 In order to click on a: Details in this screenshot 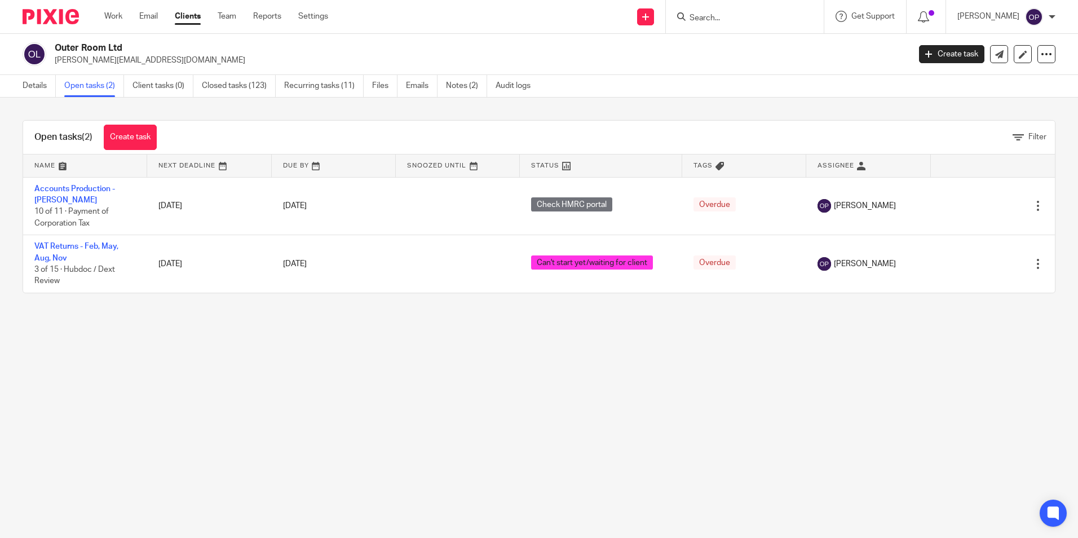, I will do `click(39, 86)`.